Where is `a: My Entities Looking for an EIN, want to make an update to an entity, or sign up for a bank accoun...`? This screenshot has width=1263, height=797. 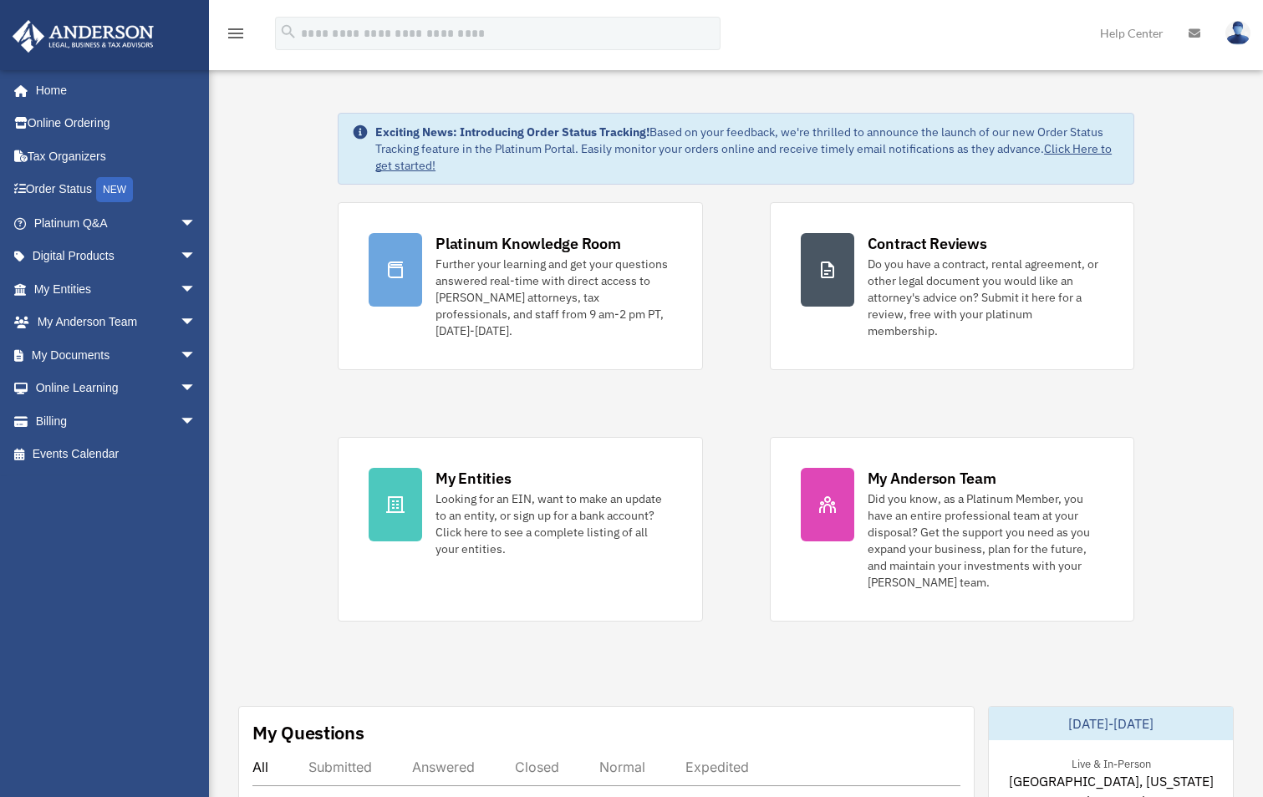
a: My Entities Looking for an EIN, want to make an update to an entity, or sign up for a bank accoun... is located at coordinates (520, 529).